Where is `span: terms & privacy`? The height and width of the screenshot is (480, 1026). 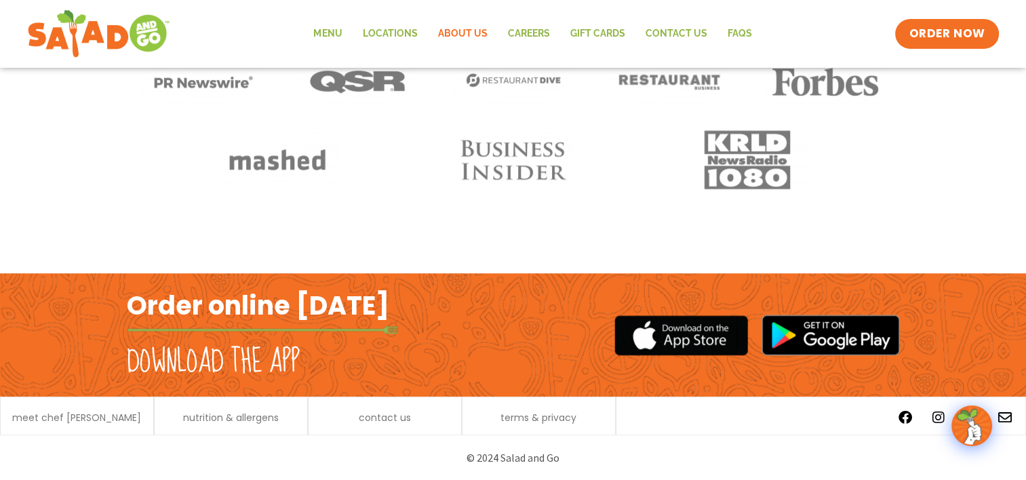
span: terms & privacy is located at coordinates (538, 418).